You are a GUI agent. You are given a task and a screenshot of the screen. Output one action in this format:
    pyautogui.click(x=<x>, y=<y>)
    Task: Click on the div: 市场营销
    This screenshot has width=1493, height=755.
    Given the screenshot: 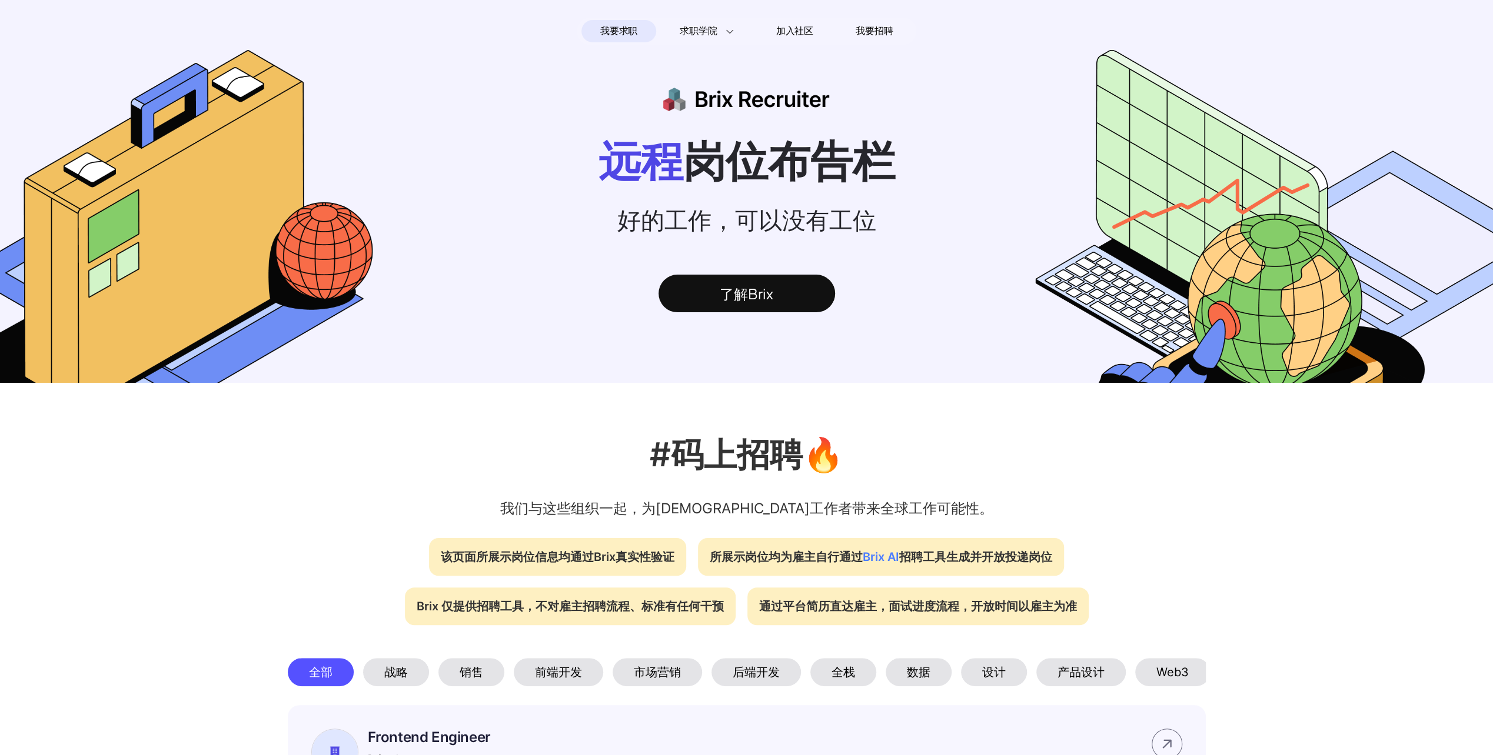 What is the action you would take?
    pyautogui.click(x=657, y=672)
    